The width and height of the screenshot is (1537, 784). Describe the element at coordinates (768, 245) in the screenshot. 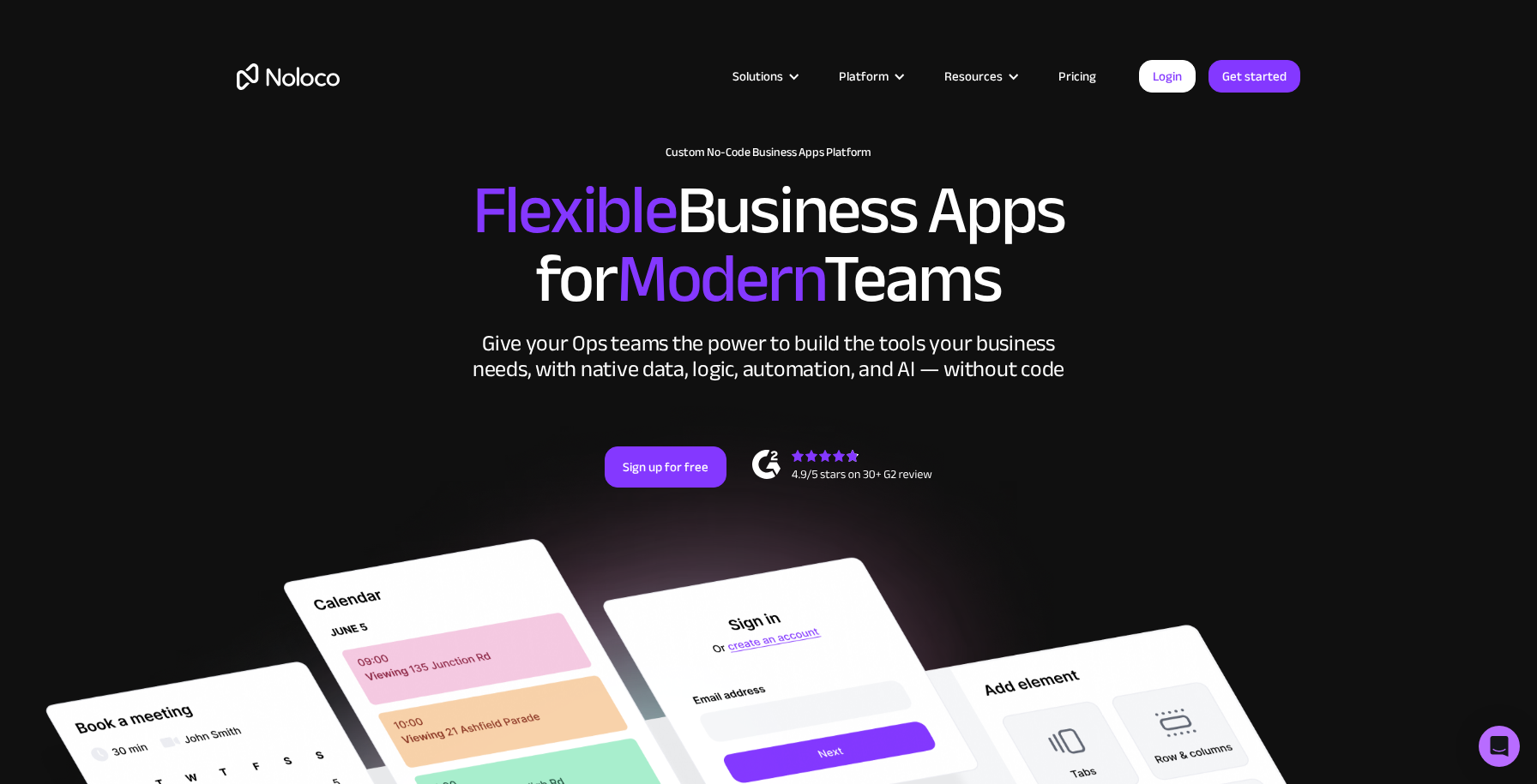

I see `h2: Business Apps for Teams` at that location.